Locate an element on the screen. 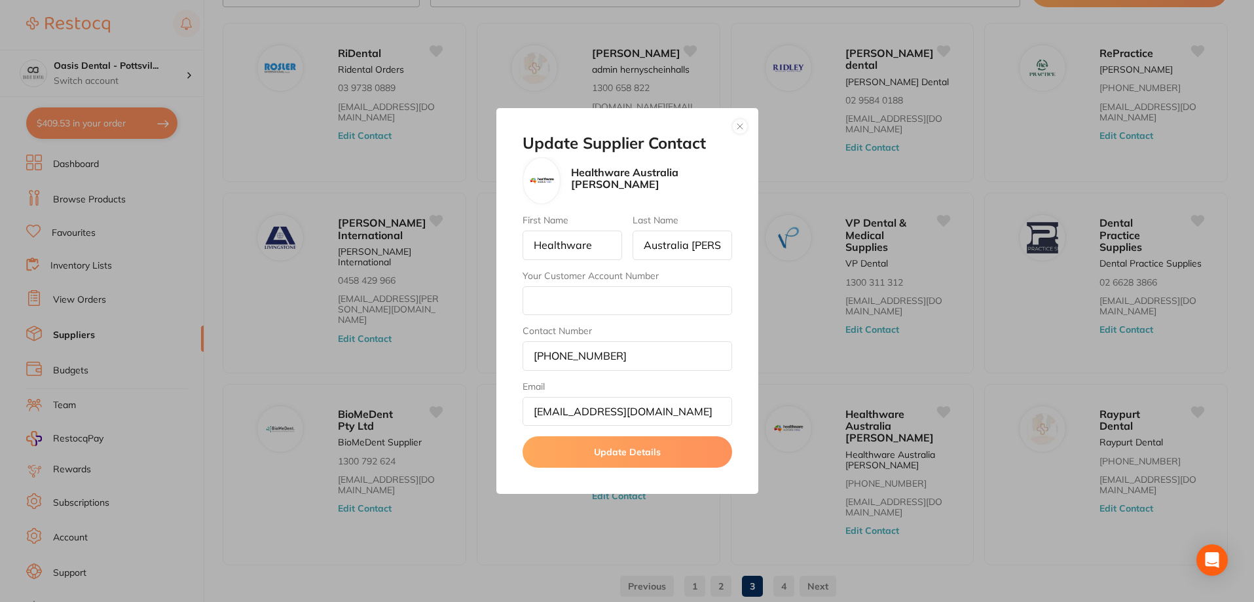 Image resolution: width=1254 pixels, height=602 pixels. label: Last Name is located at coordinates (682, 220).